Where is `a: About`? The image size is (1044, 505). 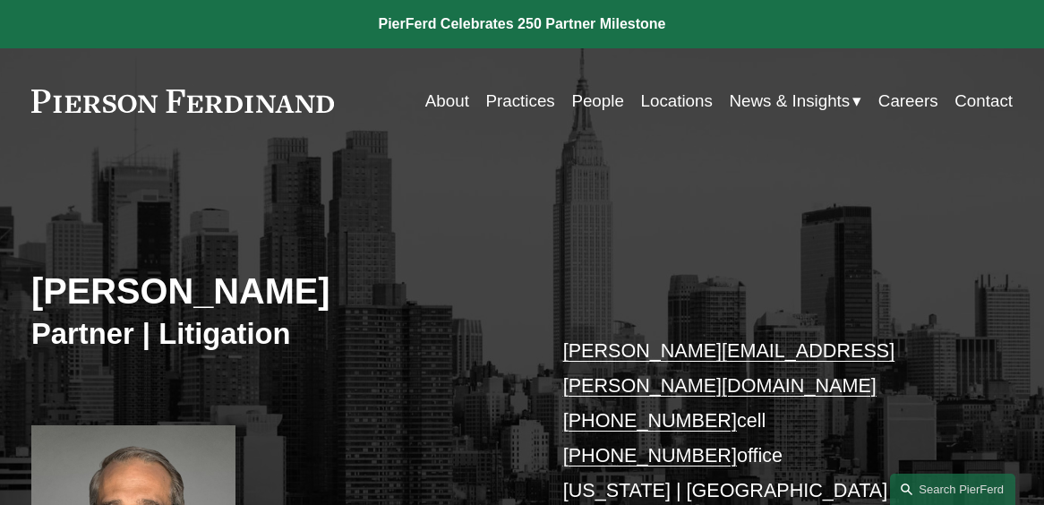
a: About is located at coordinates (447, 101).